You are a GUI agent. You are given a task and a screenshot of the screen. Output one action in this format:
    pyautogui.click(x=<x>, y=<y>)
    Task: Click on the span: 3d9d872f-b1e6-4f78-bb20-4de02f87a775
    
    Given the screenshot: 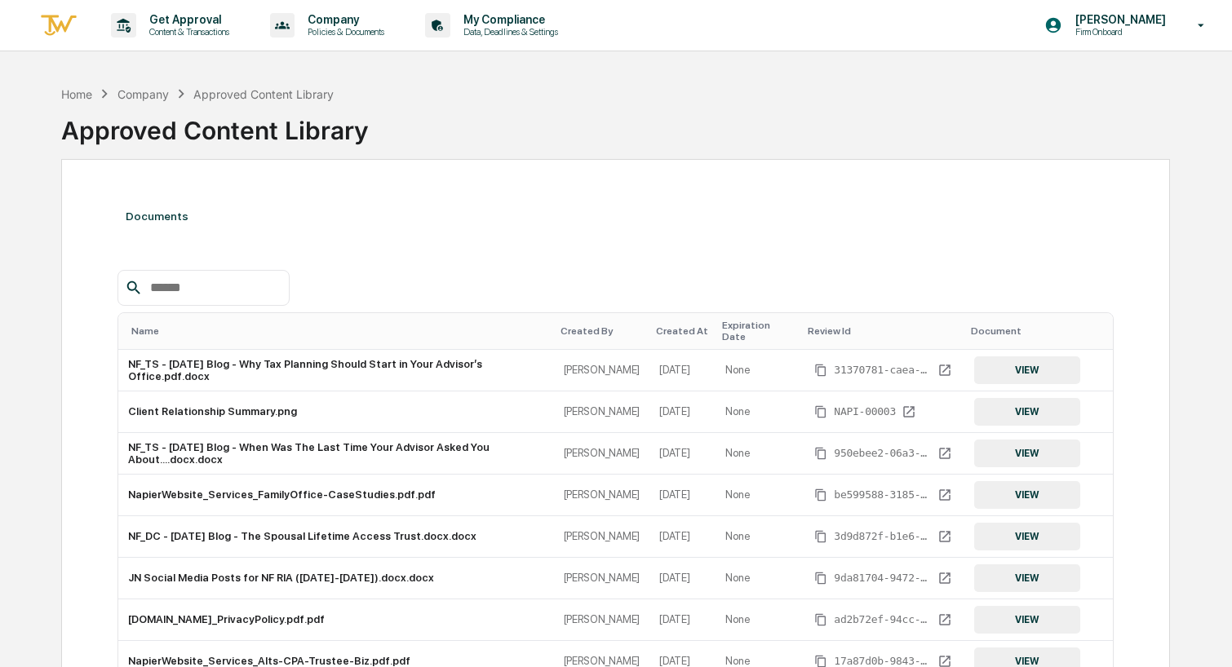 What is the action you would take?
    pyautogui.click(x=883, y=537)
    